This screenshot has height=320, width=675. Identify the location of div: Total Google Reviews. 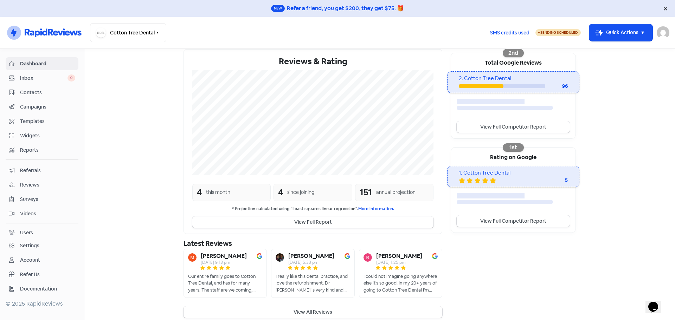
(513, 62).